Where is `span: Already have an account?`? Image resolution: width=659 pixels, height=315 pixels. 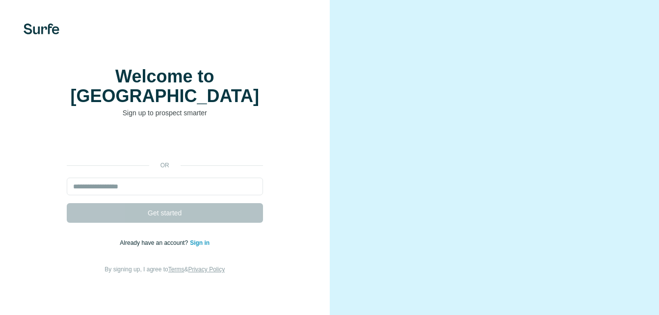 span: Already have an account? is located at coordinates (155, 243).